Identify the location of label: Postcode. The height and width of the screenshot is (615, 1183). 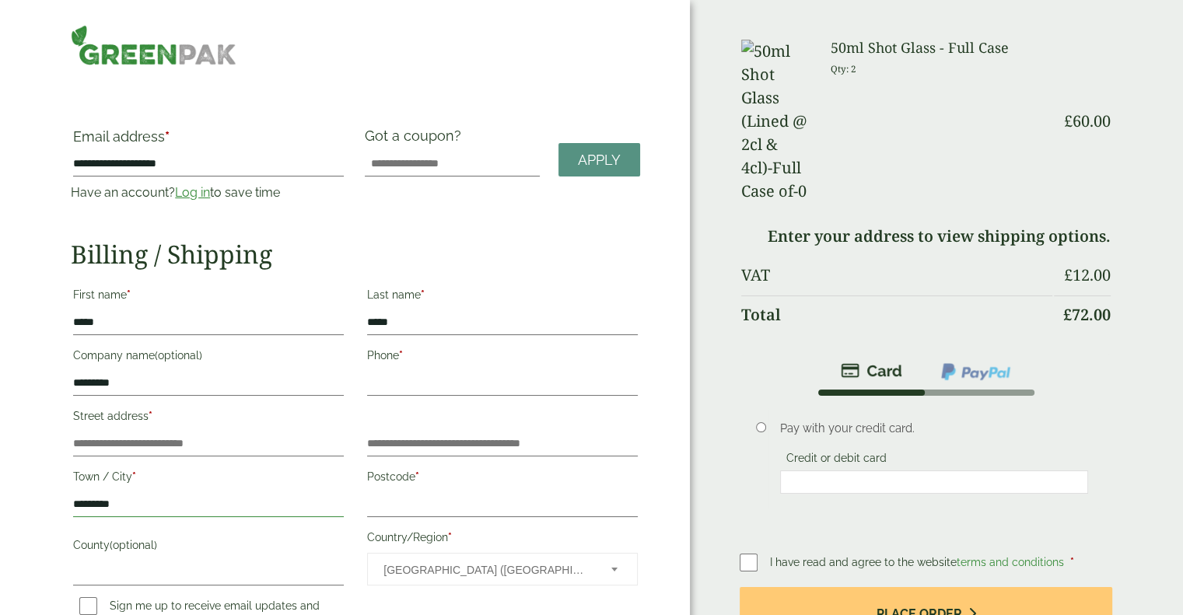
(502, 479).